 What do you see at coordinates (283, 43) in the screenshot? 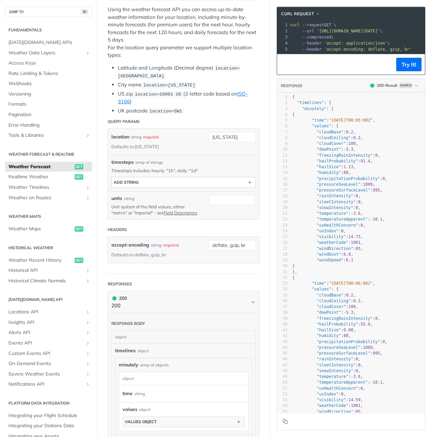
I see `div: 4` at bounding box center [283, 43].